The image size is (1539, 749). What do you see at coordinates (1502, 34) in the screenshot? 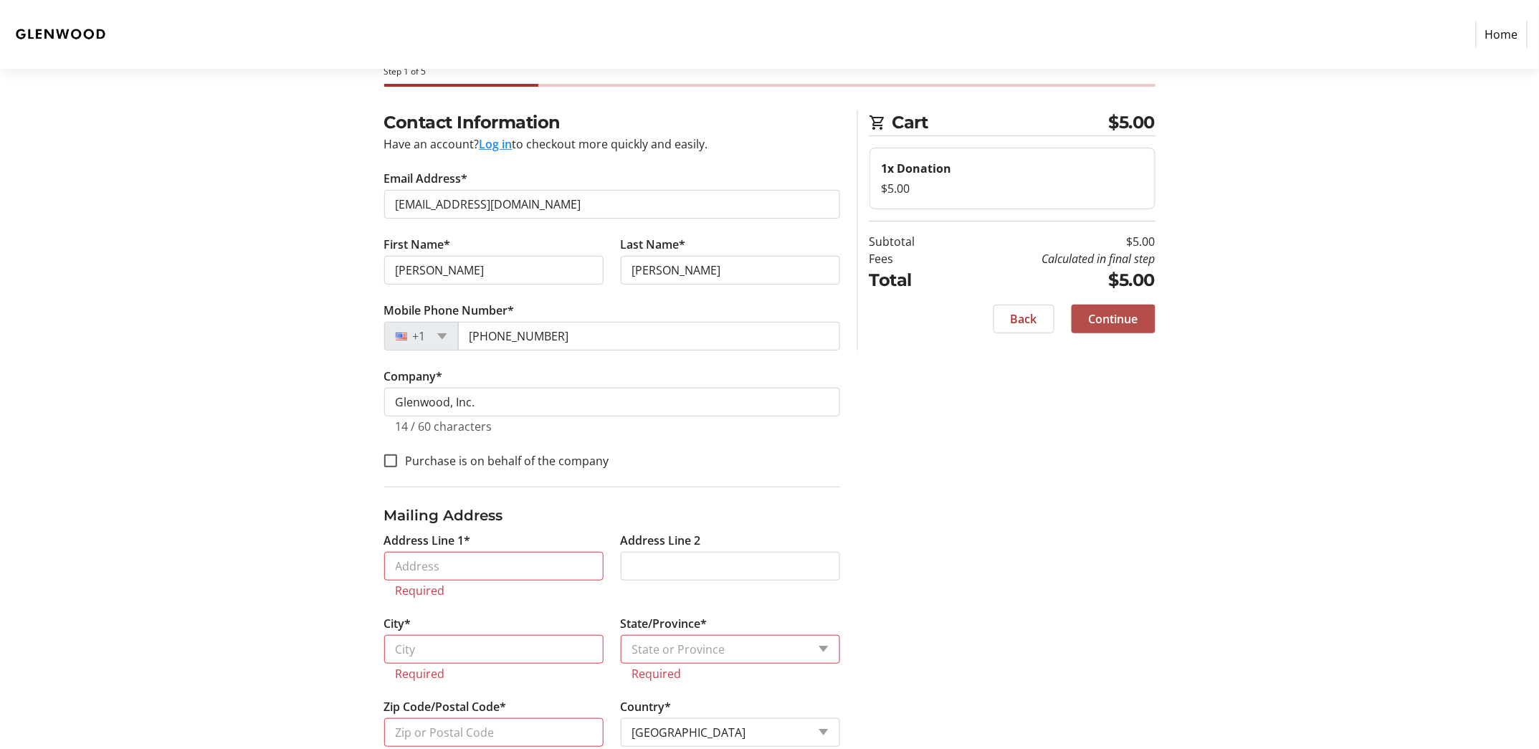
I see `a: Home` at bounding box center [1502, 34].